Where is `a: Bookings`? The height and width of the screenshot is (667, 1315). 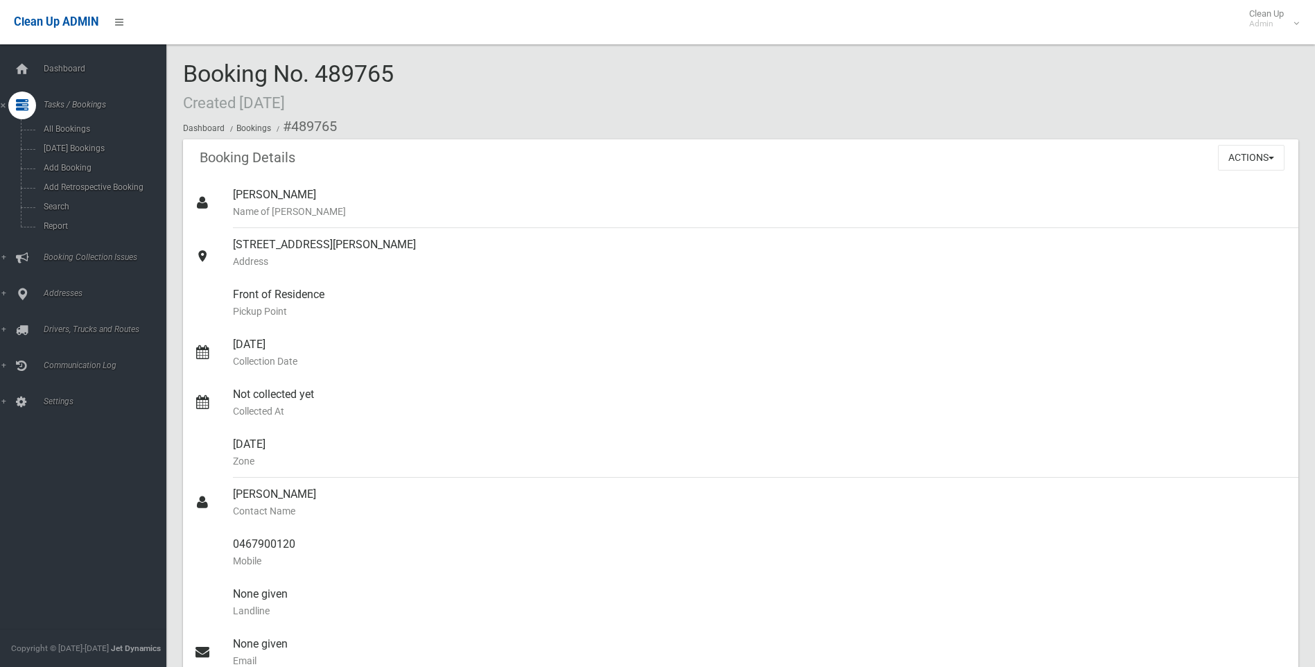 a: Bookings is located at coordinates (254, 128).